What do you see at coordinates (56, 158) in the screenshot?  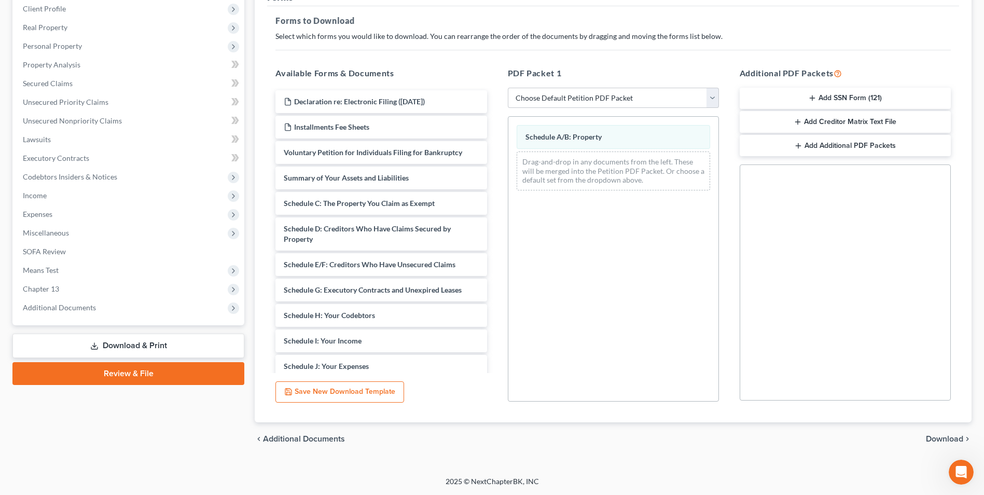 I see `span: Executory Contracts` at bounding box center [56, 158].